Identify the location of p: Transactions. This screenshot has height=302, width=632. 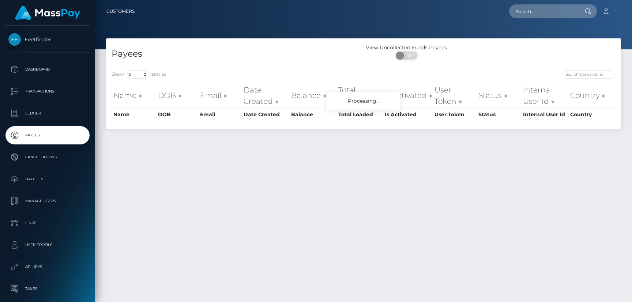
(48, 91).